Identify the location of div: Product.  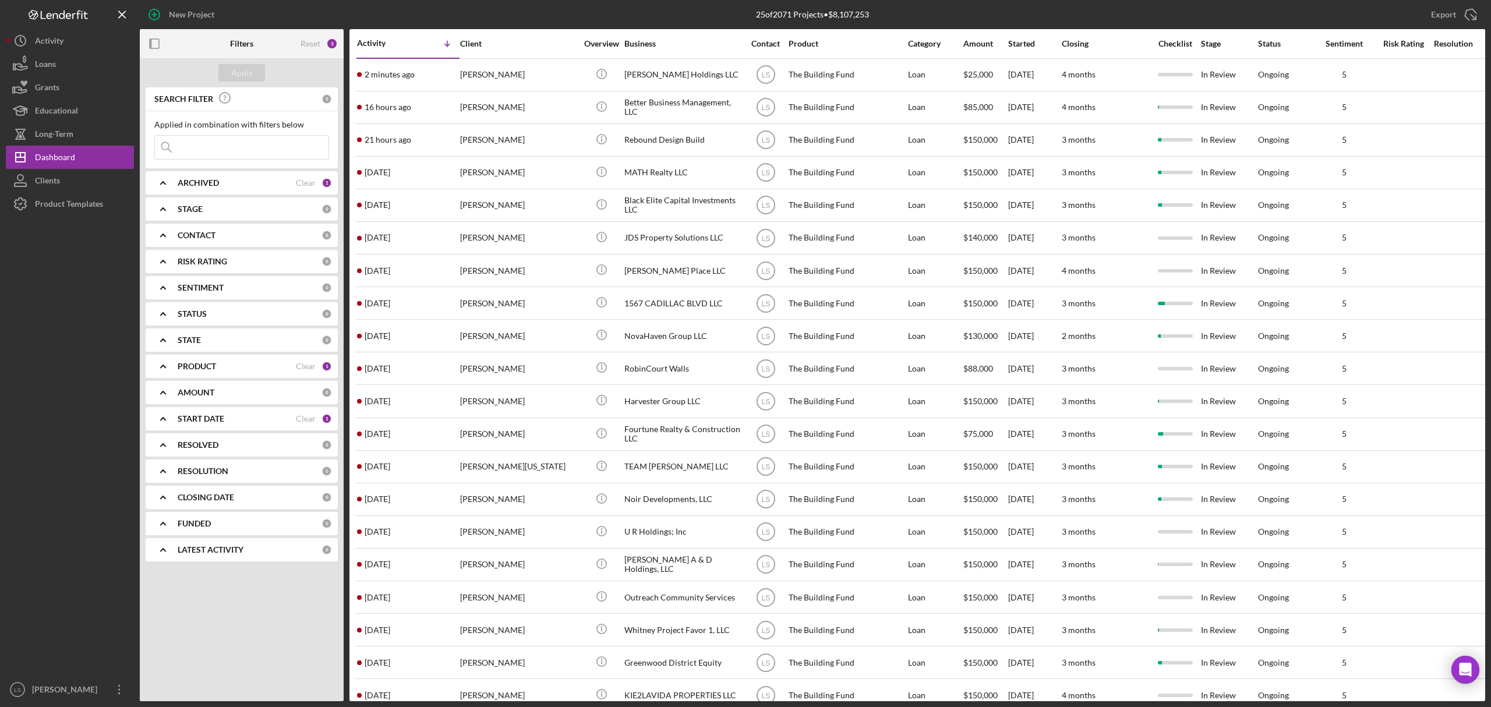
(847, 44).